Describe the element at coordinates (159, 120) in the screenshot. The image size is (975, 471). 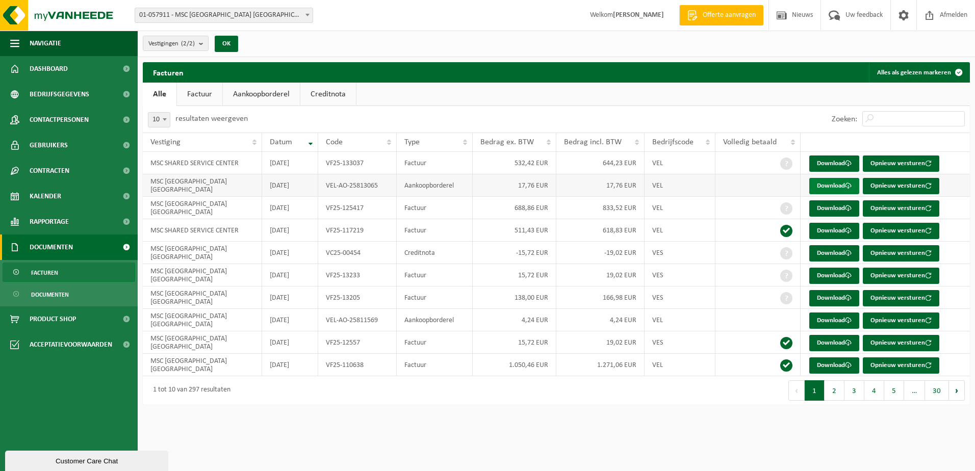
I see `span: 10` at that location.